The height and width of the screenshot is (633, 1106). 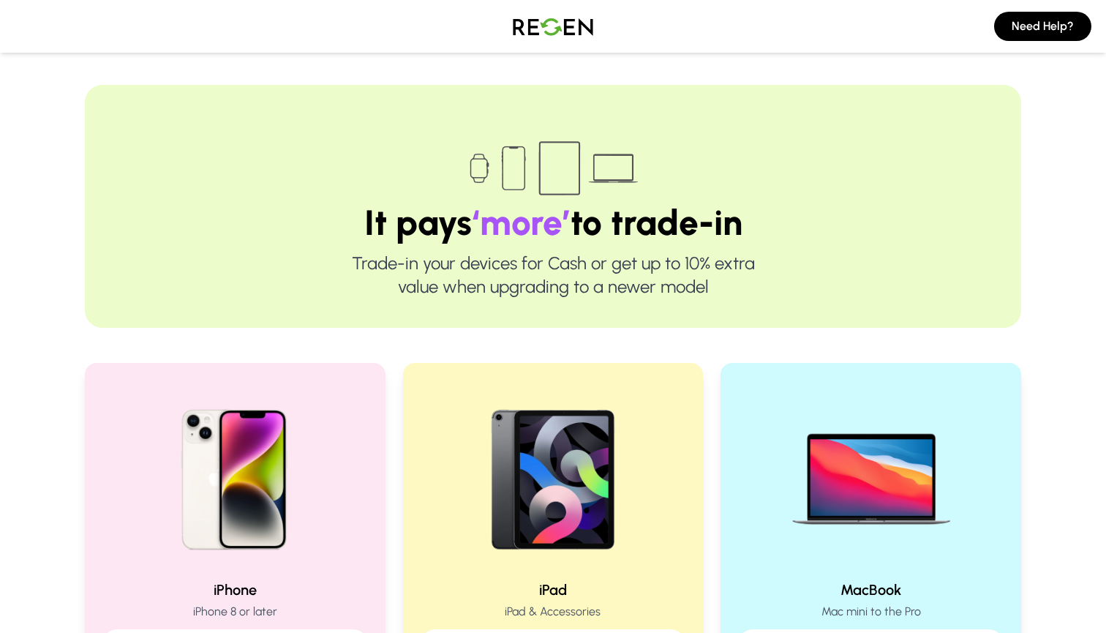 What do you see at coordinates (553, 474) in the screenshot?
I see `img: iPad` at bounding box center [553, 474].